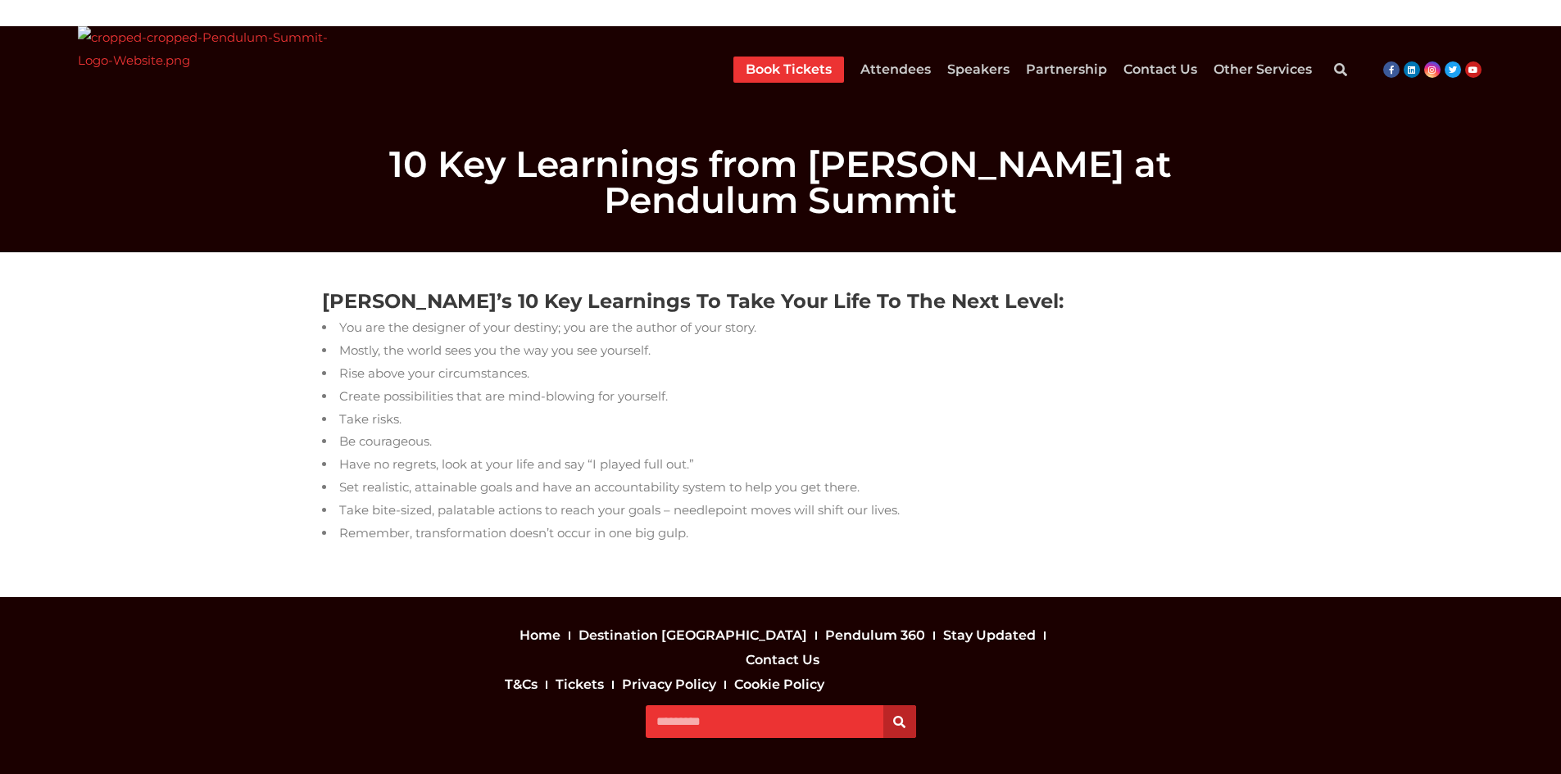  I want to click on a: Book Tickets, so click(788, 70).